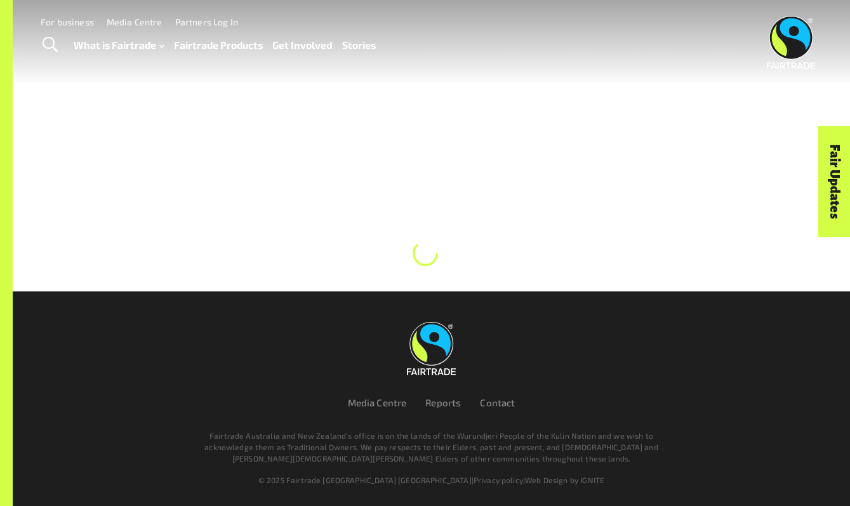  I want to click on a: Contact, so click(497, 403).